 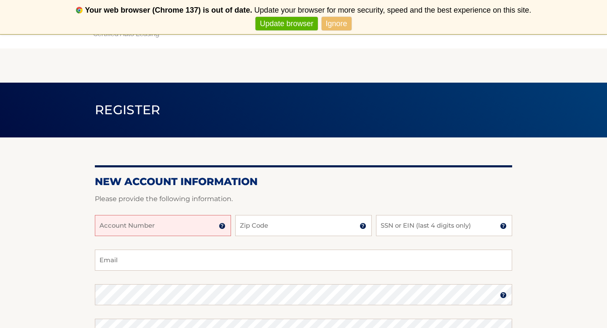 What do you see at coordinates (444, 226) in the screenshot?
I see `input: SSN or EIN (last 4 digits only)` at bounding box center [444, 226].